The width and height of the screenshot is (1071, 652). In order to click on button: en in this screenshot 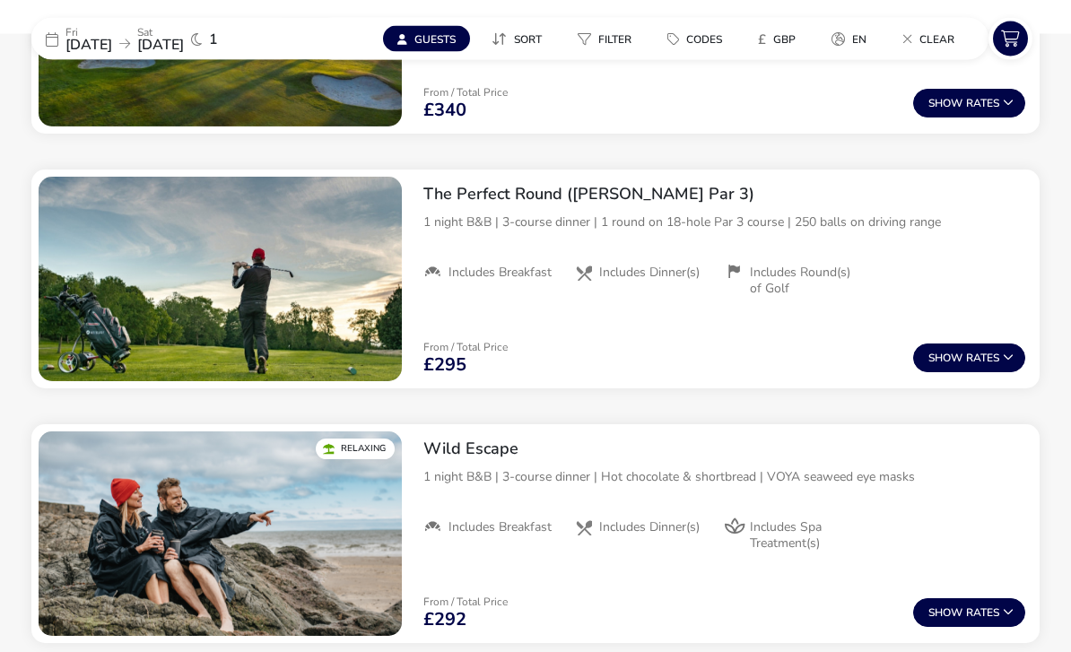, I will do `click(848, 39)`.